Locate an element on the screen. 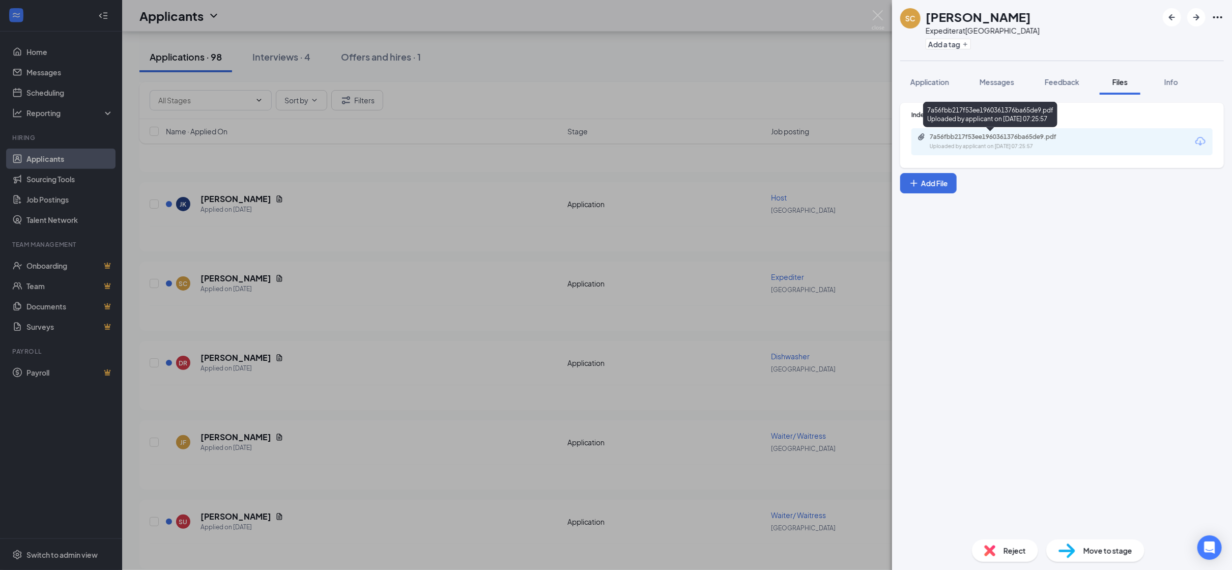 This screenshot has height=570, width=1232. div: SC is located at coordinates (910, 18).